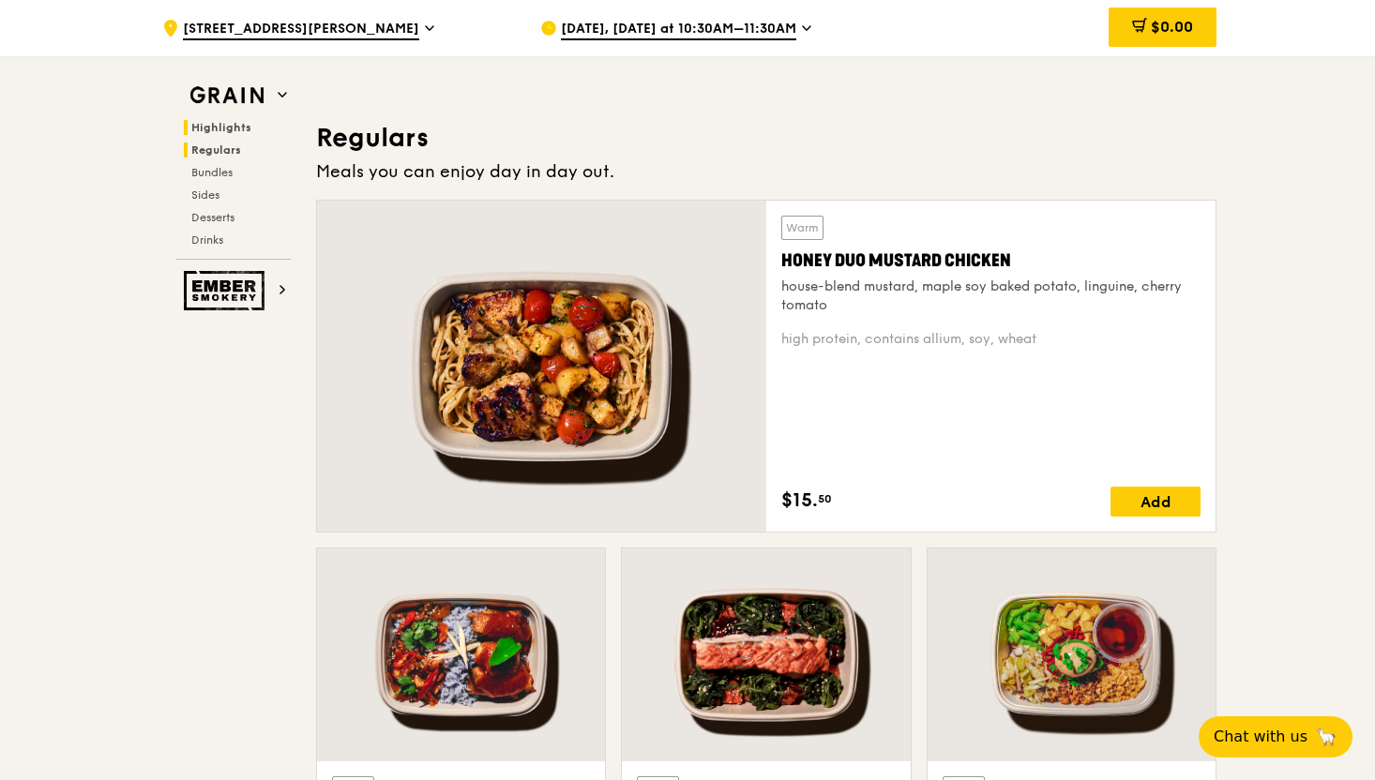  Describe the element at coordinates (766, 172) in the screenshot. I see `div: Meals you can enjoy day in day out.` at that location.